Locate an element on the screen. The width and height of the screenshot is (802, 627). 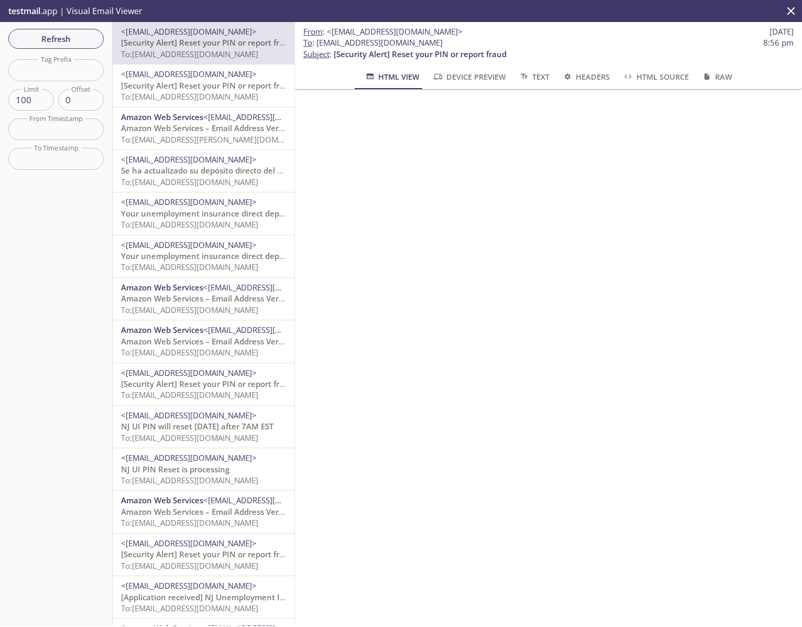
span: [Application received] NJ Unemployment Insurance is located at coordinates (218, 597).